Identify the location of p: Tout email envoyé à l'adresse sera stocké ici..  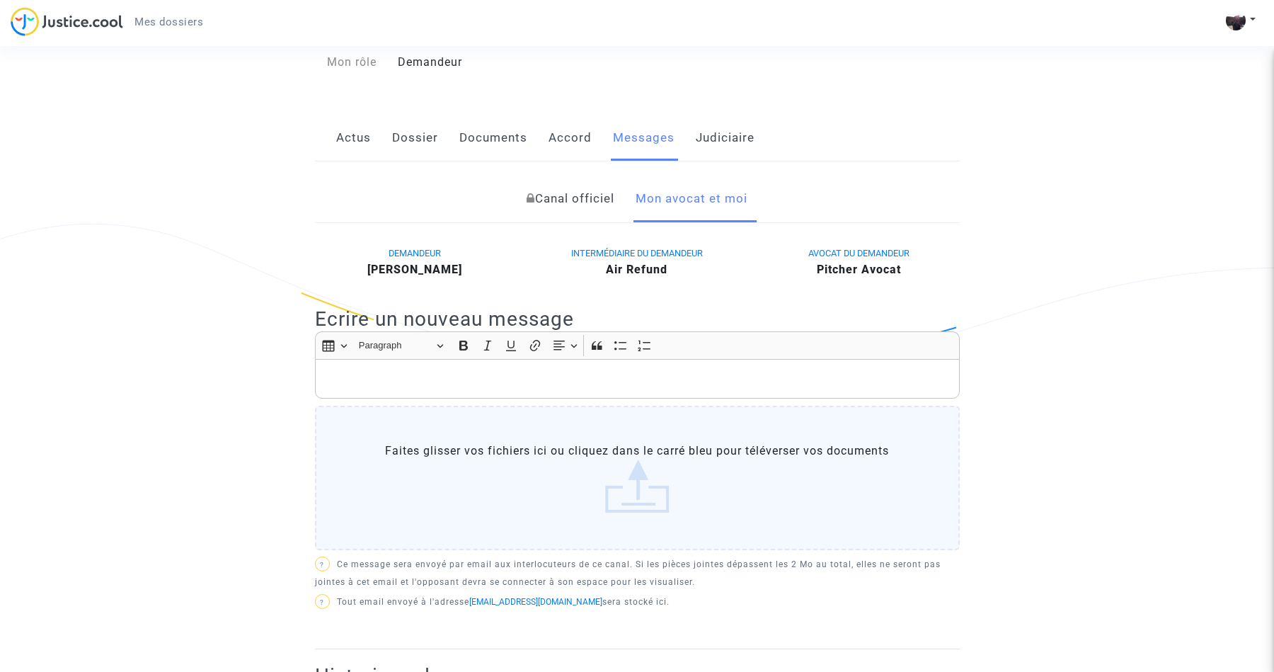
(637, 602).